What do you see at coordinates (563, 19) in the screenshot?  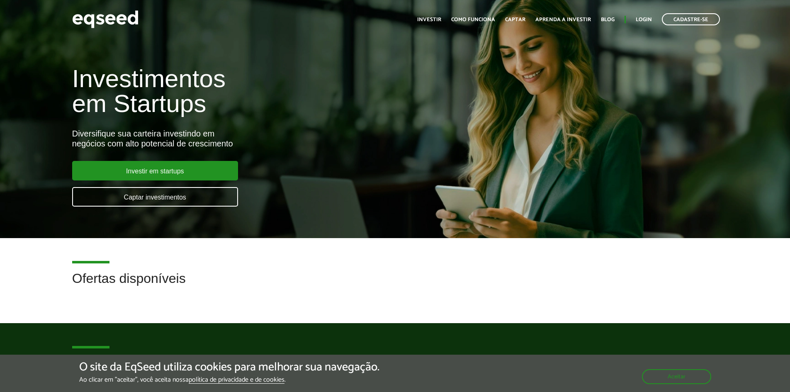 I see `a: Aprenda a investir` at bounding box center [563, 19].